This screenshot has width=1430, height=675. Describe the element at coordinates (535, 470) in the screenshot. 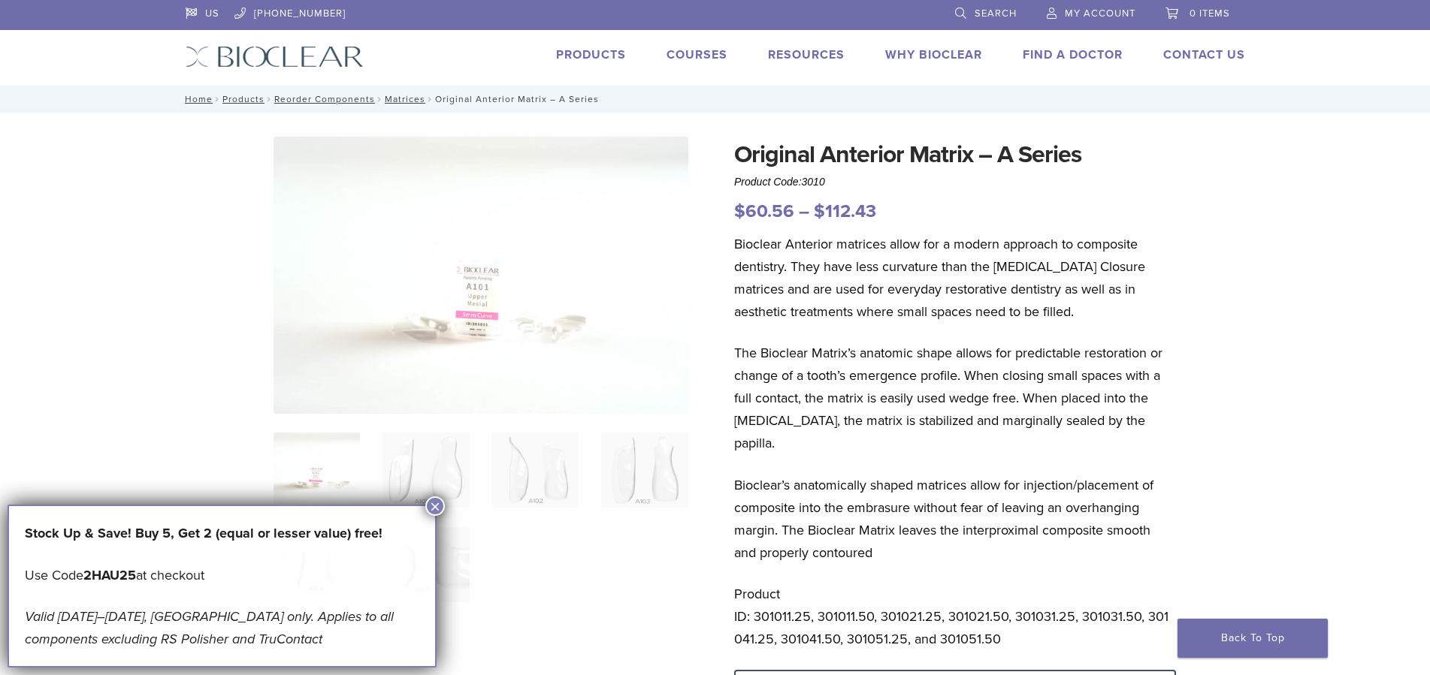

I see `img: Original Anterior Matrix - A Series - Image 3` at that location.